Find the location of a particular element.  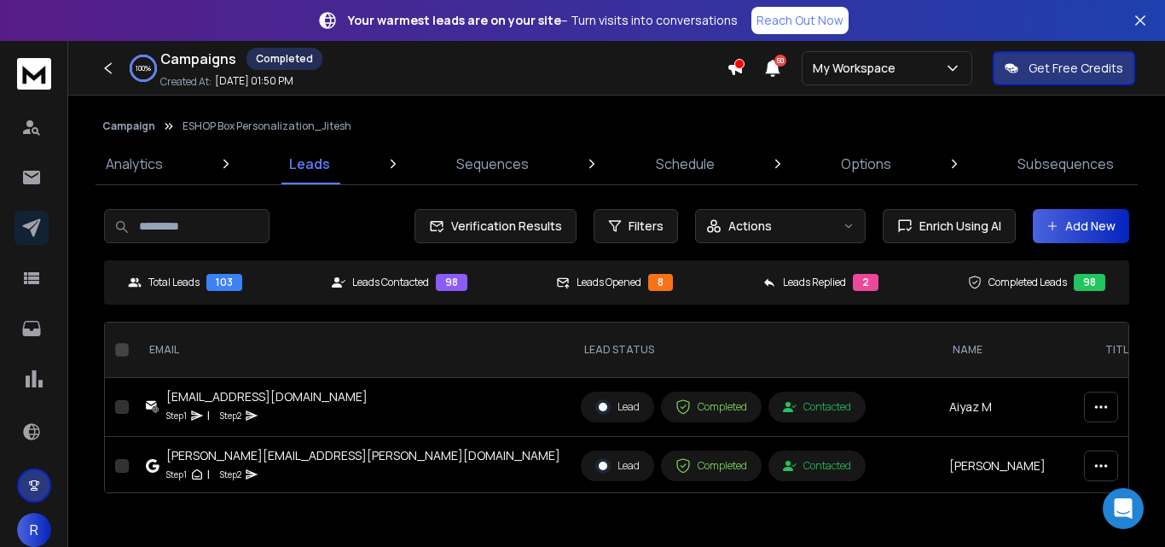

a: Schedule is located at coordinates (685, 164).